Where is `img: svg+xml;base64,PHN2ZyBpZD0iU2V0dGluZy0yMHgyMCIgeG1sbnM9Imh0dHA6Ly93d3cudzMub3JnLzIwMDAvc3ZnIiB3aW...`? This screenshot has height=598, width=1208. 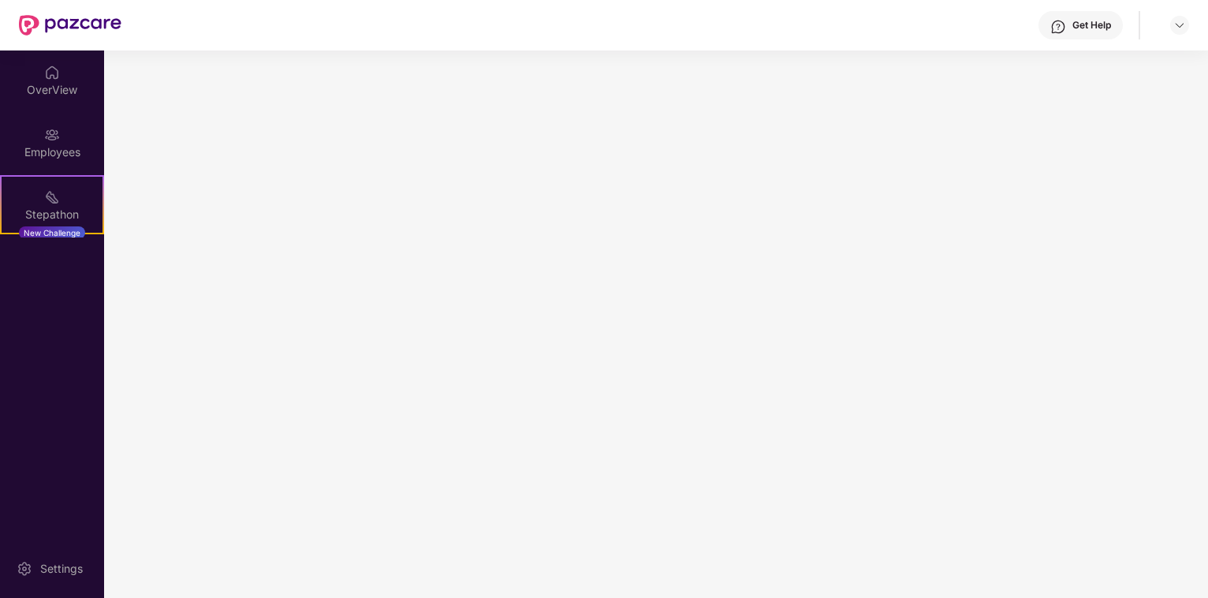
img: svg+xml;base64,PHN2ZyBpZD0iU2V0dGluZy0yMHgyMCIgeG1sbnM9Imh0dHA6Ly93d3cudzMub3JnLzIwMDAvc3ZnIiB3aW... is located at coordinates (24, 568).